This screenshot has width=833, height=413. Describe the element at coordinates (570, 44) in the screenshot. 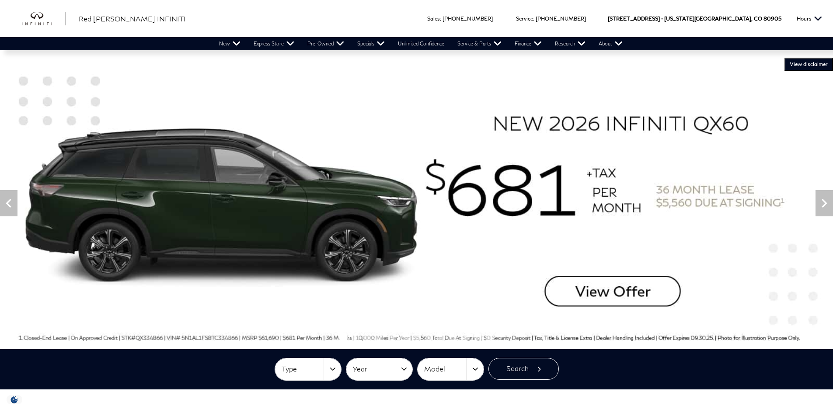

I see `a: Research` at that location.